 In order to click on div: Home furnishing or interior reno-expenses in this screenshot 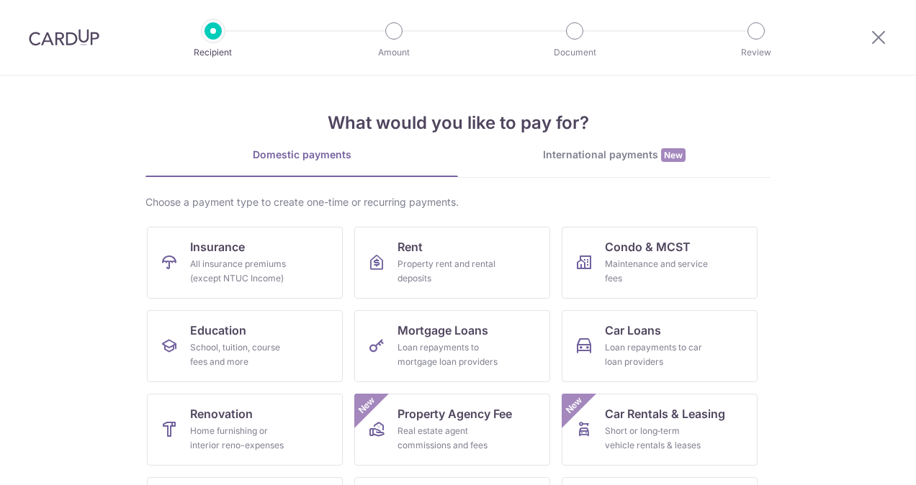, I will do `click(242, 439)`.